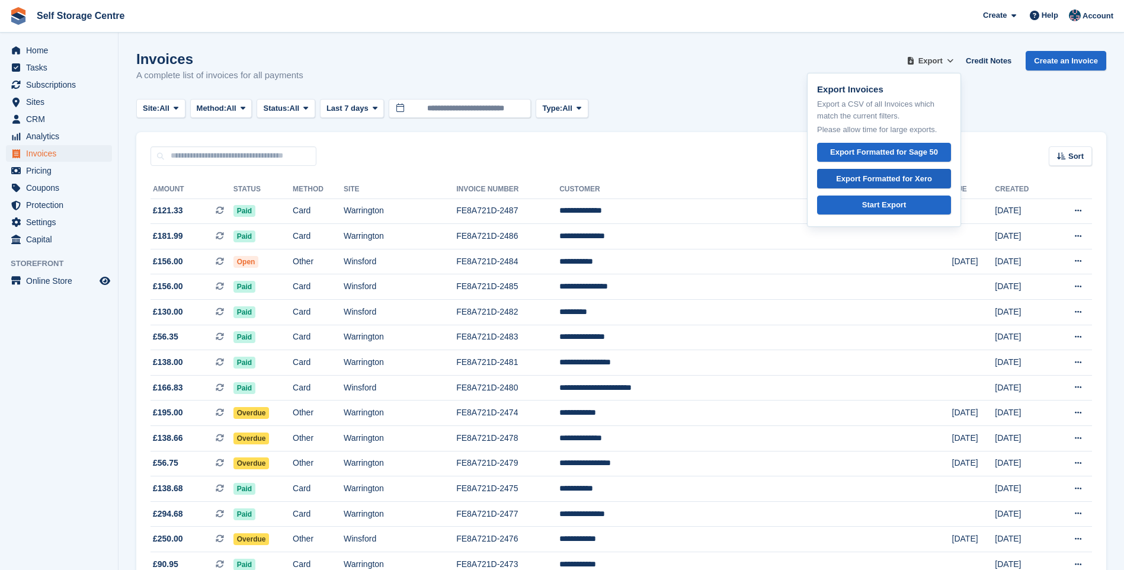  What do you see at coordinates (756, 190) in the screenshot?
I see `th: Customer` at bounding box center [756, 190].